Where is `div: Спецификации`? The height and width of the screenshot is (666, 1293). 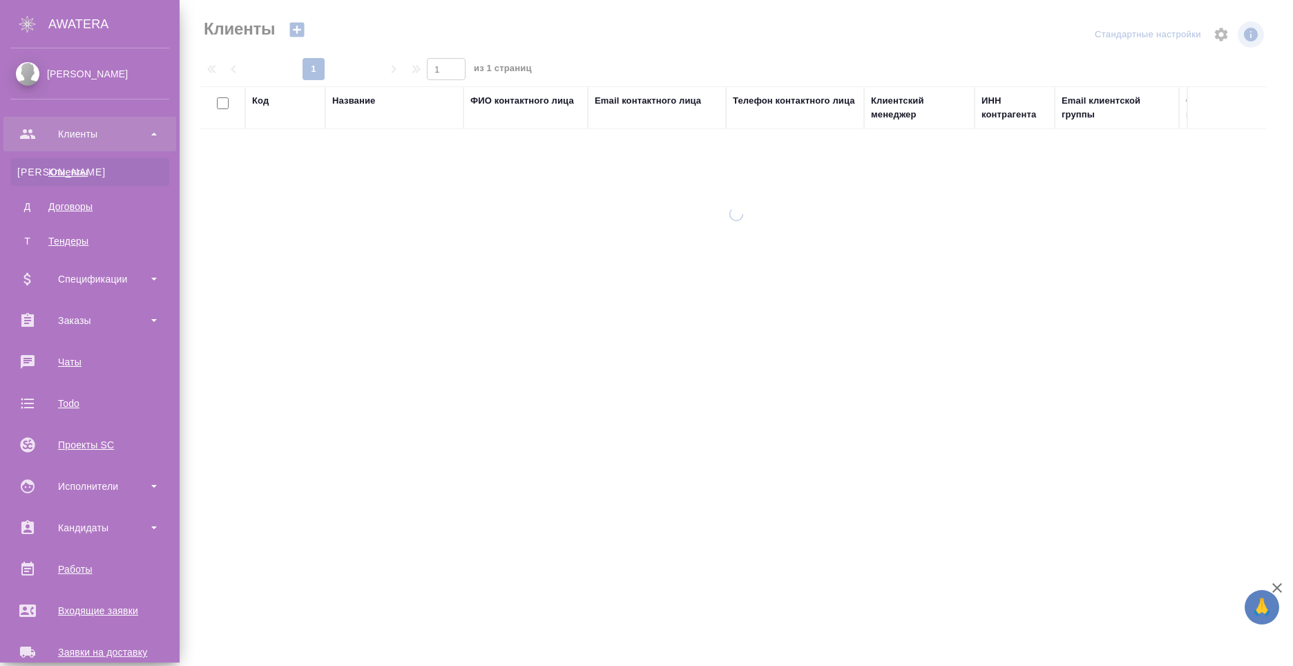 div: Спецификации is located at coordinates (90, 279).